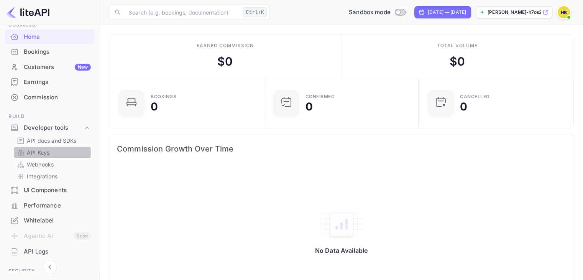 The height and width of the screenshot is (280, 583). I want to click on div: API Keys, so click(52, 152).